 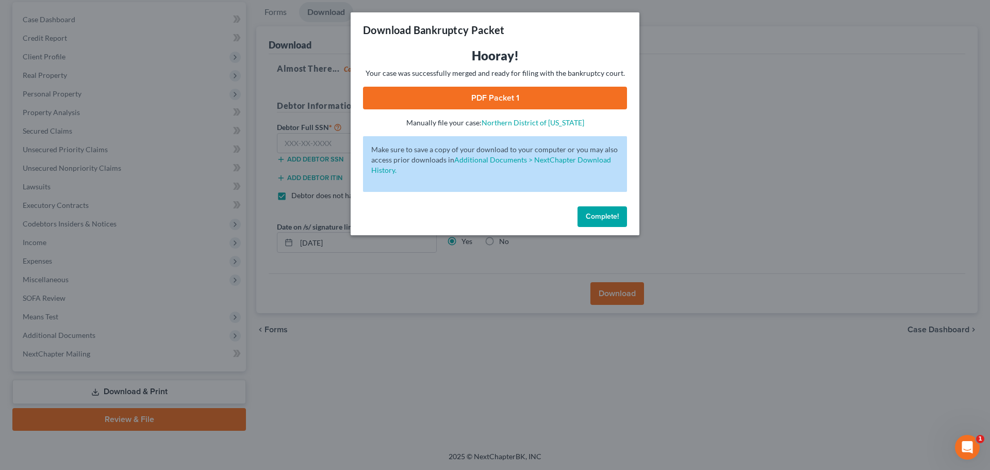 I want to click on a: PDF Packet 1, so click(x=495, y=98).